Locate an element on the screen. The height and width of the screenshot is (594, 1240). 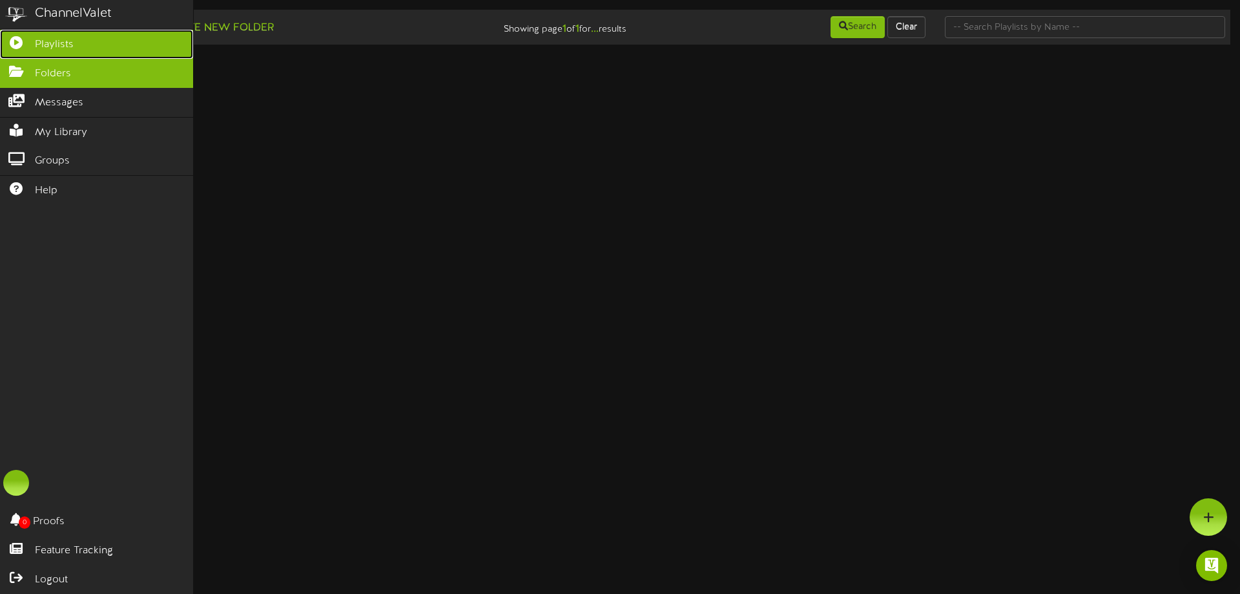
div: ChannelValet is located at coordinates (73, 14).